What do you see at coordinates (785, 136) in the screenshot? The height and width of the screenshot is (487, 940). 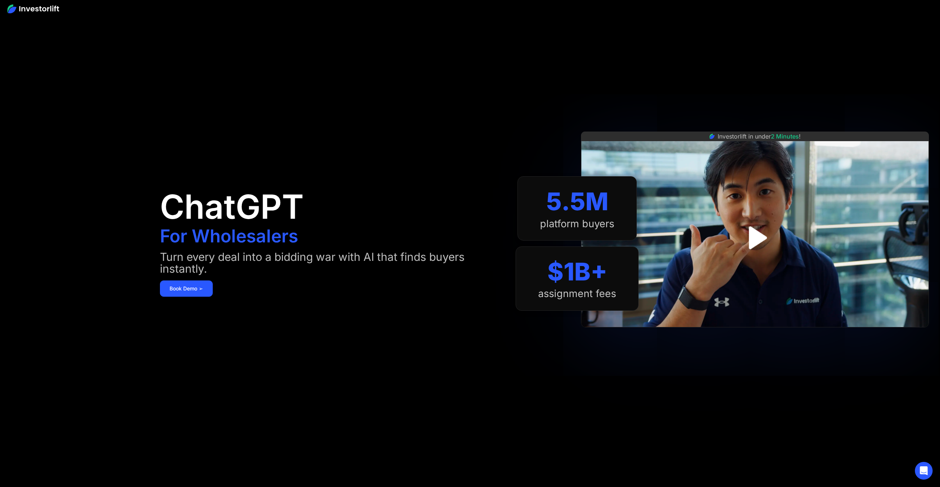 I see `span: 2 Minutes` at bounding box center [785, 136].